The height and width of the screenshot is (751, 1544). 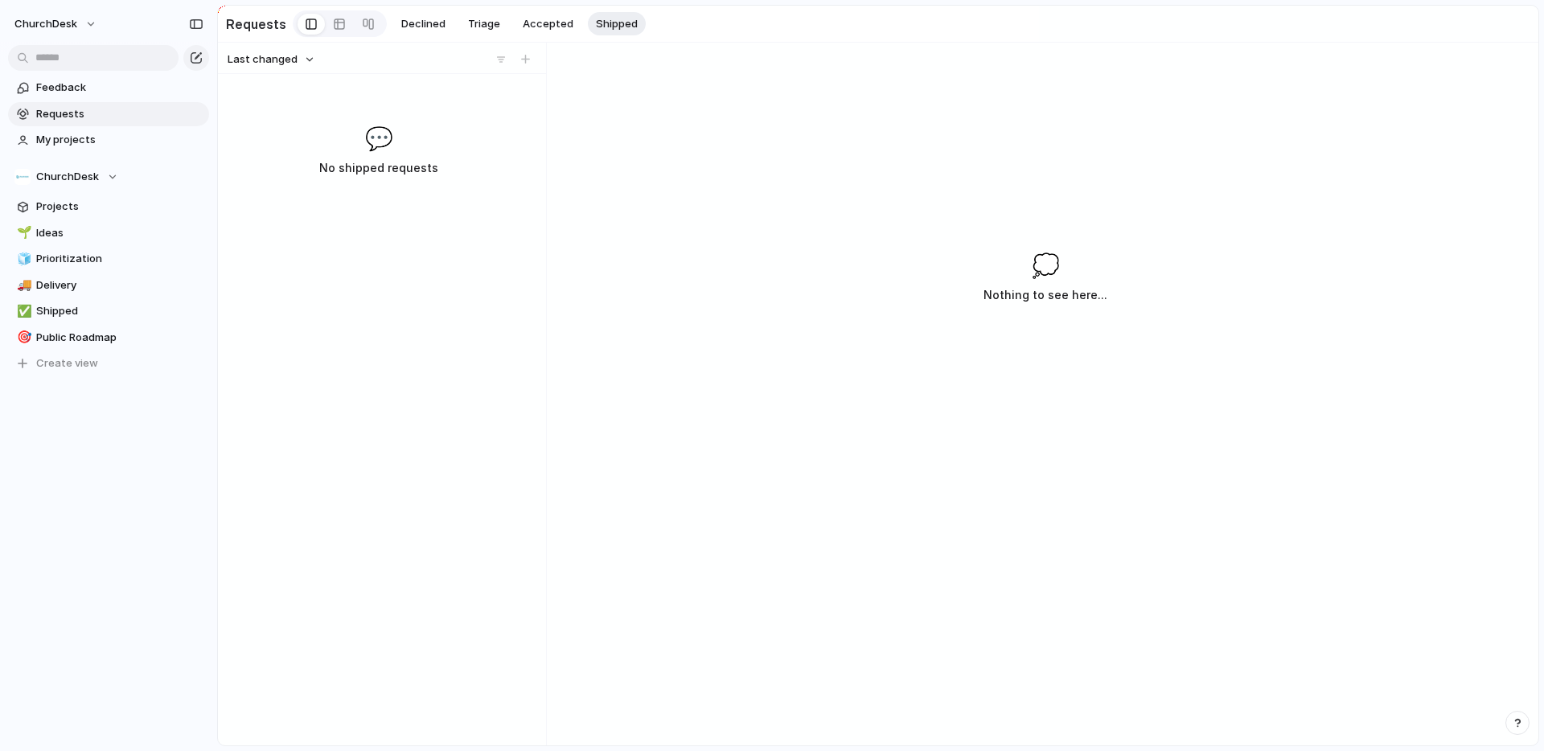 I want to click on div: ✅Shipped, so click(x=109, y=311).